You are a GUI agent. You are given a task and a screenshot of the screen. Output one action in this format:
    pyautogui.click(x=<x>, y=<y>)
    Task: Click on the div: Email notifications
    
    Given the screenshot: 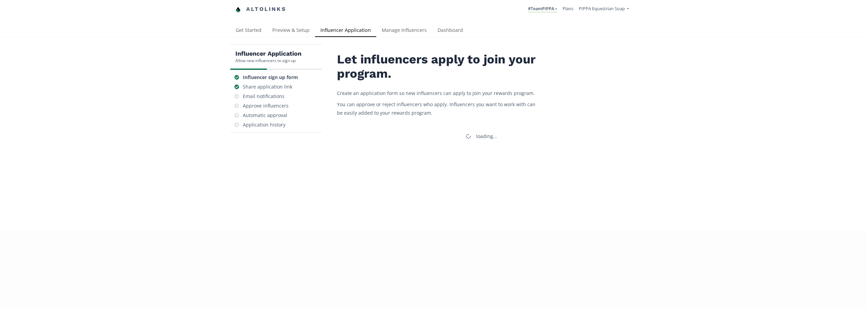 What is the action you would take?
    pyautogui.click(x=264, y=96)
    